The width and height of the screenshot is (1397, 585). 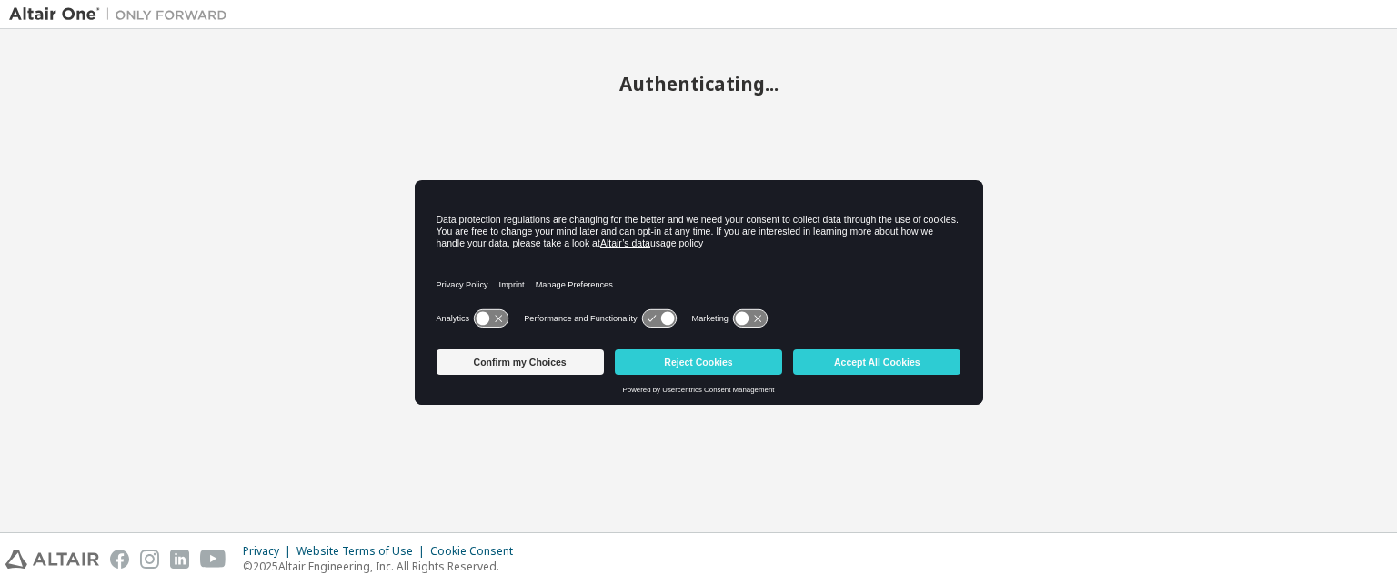 What do you see at coordinates (213, 558) in the screenshot?
I see `img: youtube.svg` at bounding box center [213, 558].